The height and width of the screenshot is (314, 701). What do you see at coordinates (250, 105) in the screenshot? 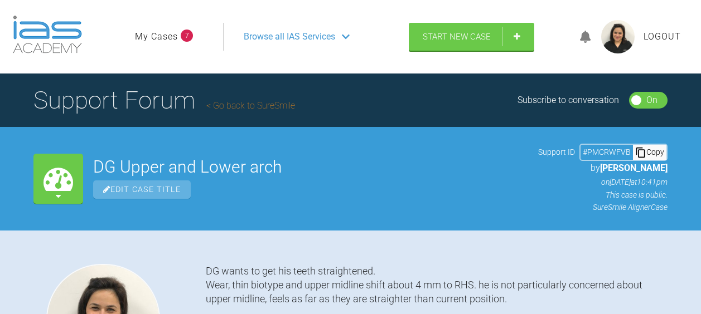
I see `a: Go back to SureSmile` at bounding box center [250, 105].